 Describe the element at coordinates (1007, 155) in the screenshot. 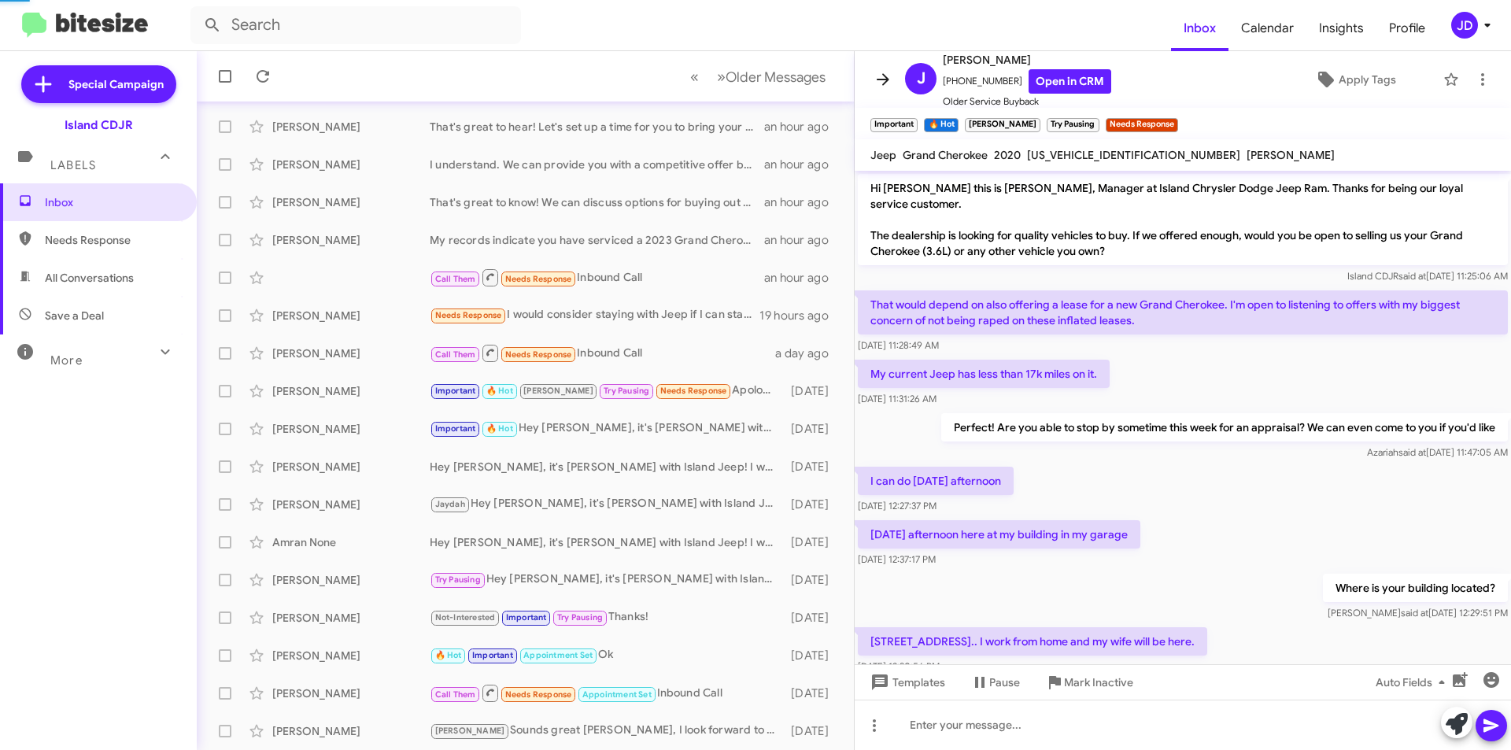

I see `span: 2020` at that location.